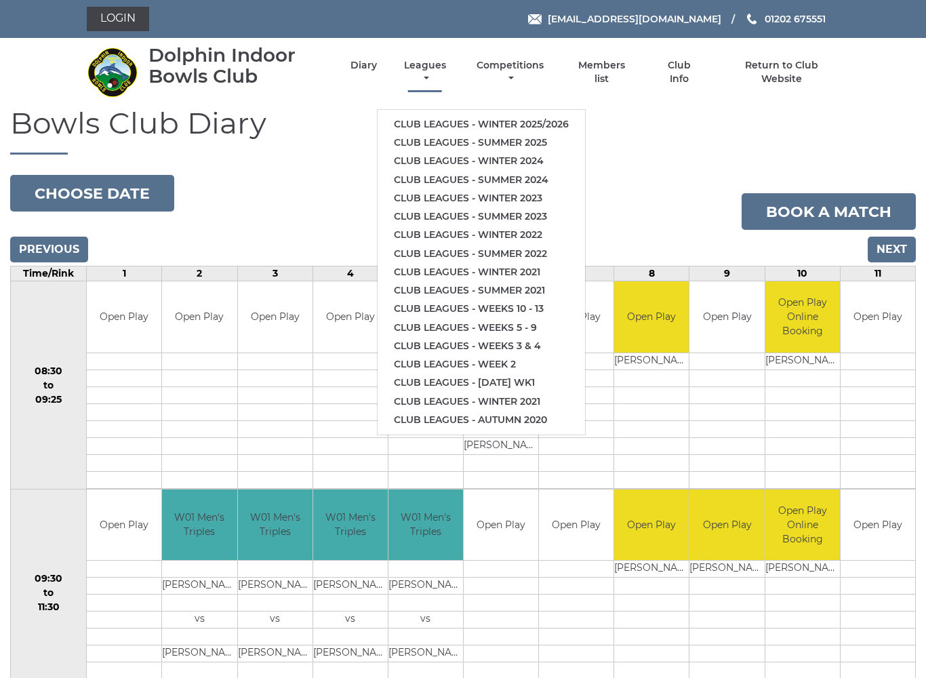 The image size is (926, 678). I want to click on a: Club leagues - Winter 2022, so click(481, 235).